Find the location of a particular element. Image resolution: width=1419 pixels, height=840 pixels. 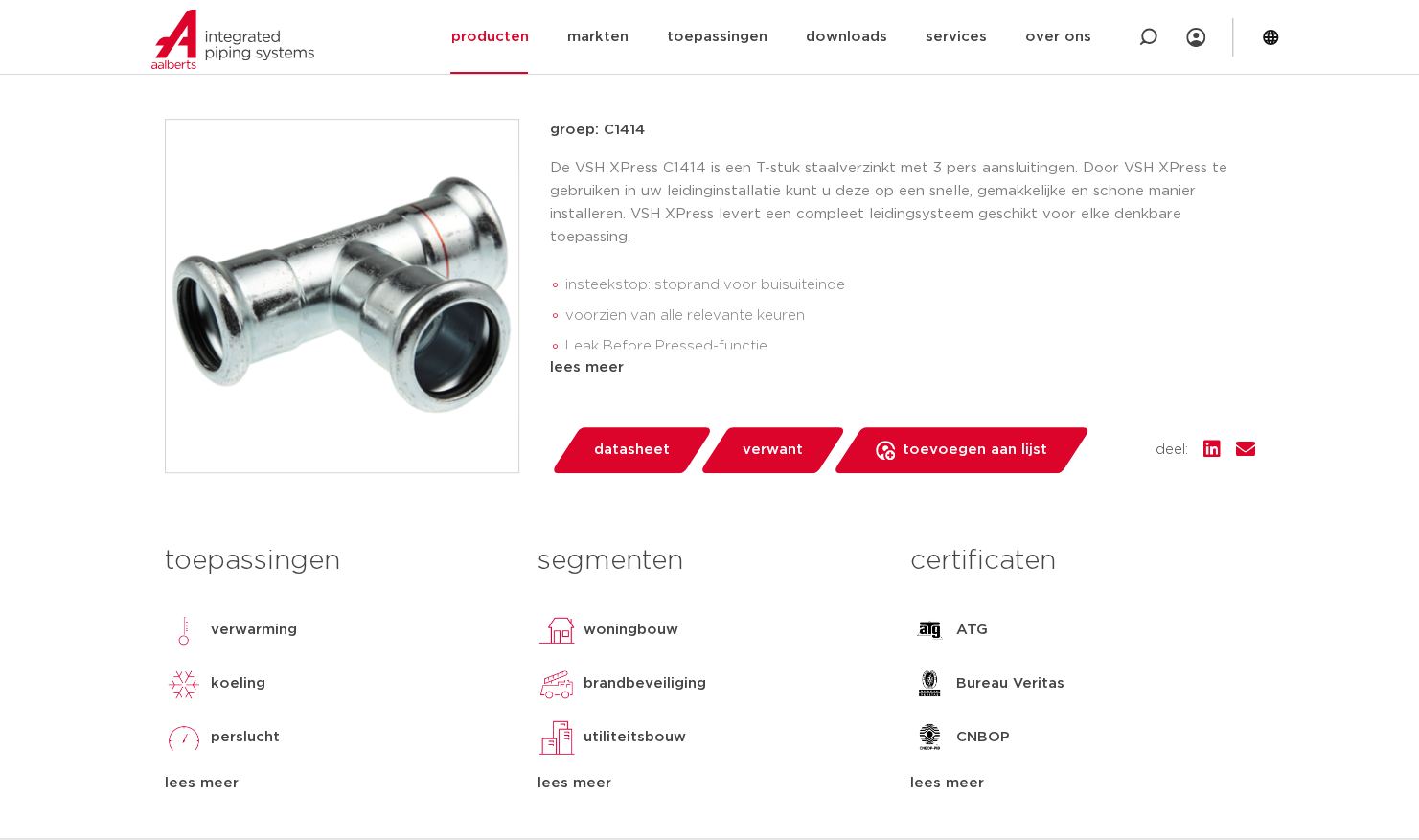

p: ATG is located at coordinates (971, 630).